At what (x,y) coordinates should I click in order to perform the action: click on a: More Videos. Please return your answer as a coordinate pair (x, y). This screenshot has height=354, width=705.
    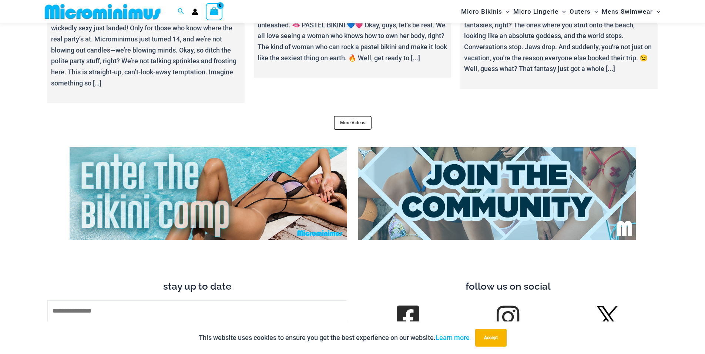
    Looking at the image, I should click on (352, 123).